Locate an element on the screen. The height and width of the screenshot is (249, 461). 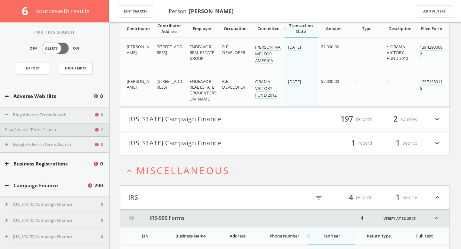
div: 4 is located at coordinates (362, 218).